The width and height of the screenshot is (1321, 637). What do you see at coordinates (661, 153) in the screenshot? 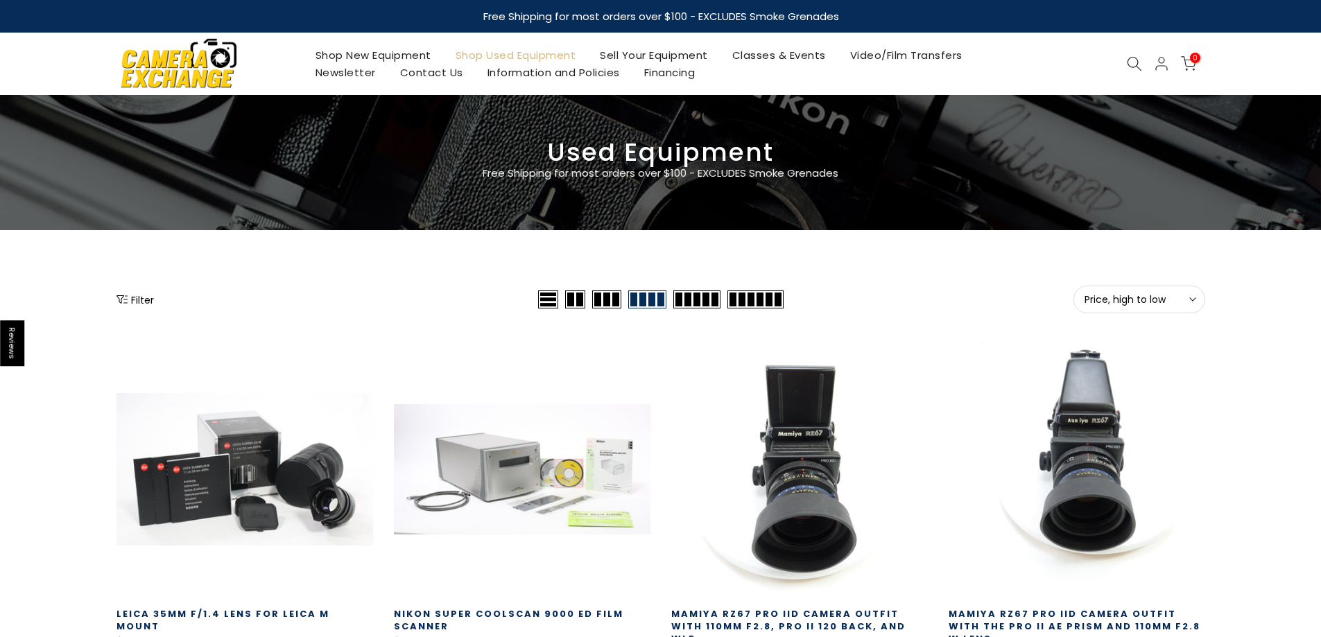
I see `h3: Used Equipment` at bounding box center [661, 153].